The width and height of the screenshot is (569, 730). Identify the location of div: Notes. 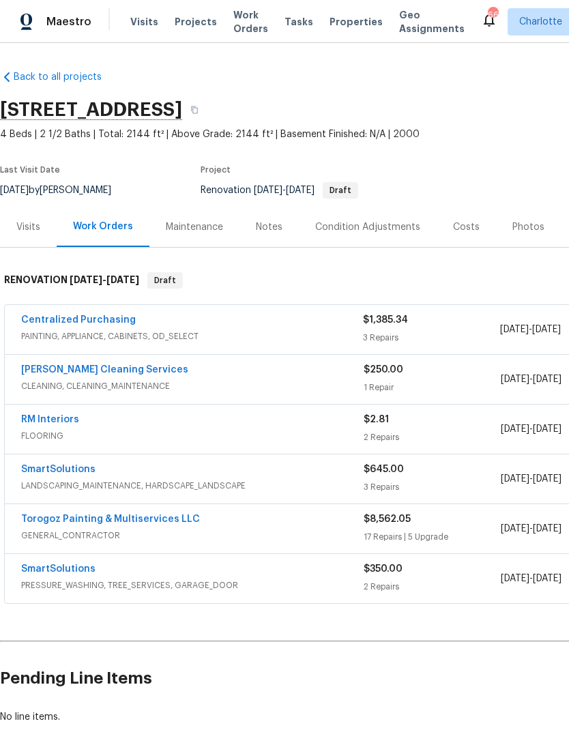
(269, 227).